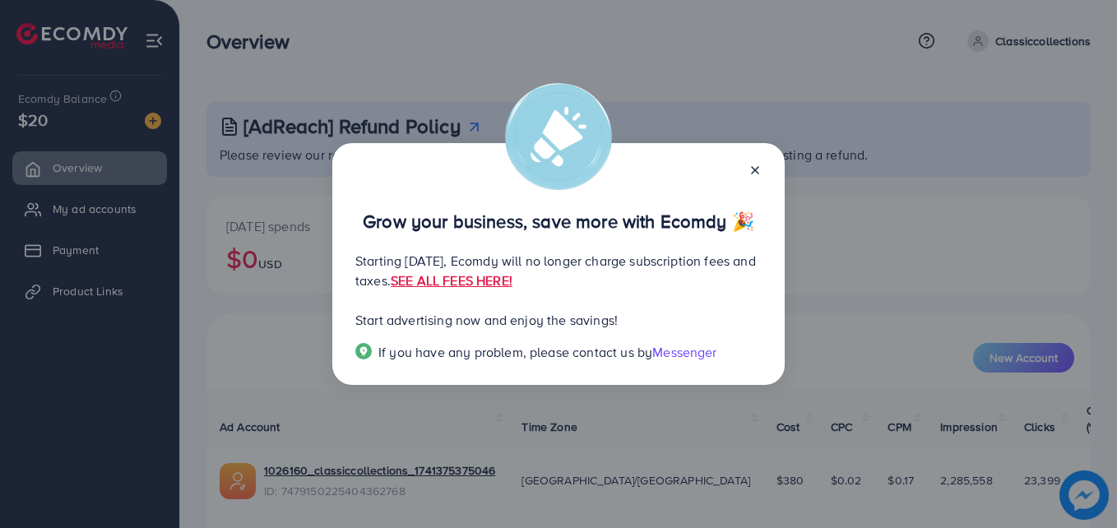  Describe the element at coordinates (558, 137) in the screenshot. I see `img: alert` at that location.